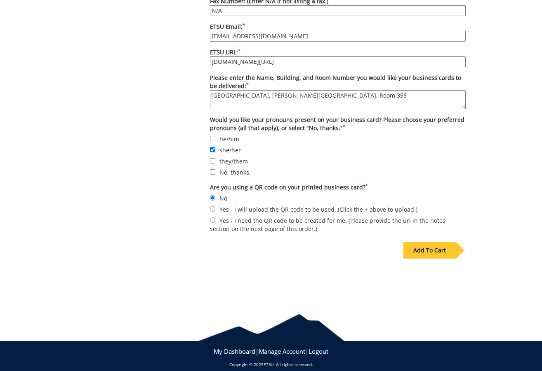 The width and height of the screenshot is (542, 371). I want to click on label: she/her, so click(338, 150).